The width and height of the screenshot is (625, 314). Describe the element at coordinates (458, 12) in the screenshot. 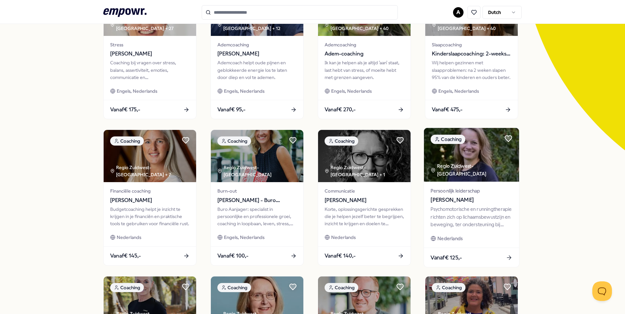

I see `button: A` at that location.